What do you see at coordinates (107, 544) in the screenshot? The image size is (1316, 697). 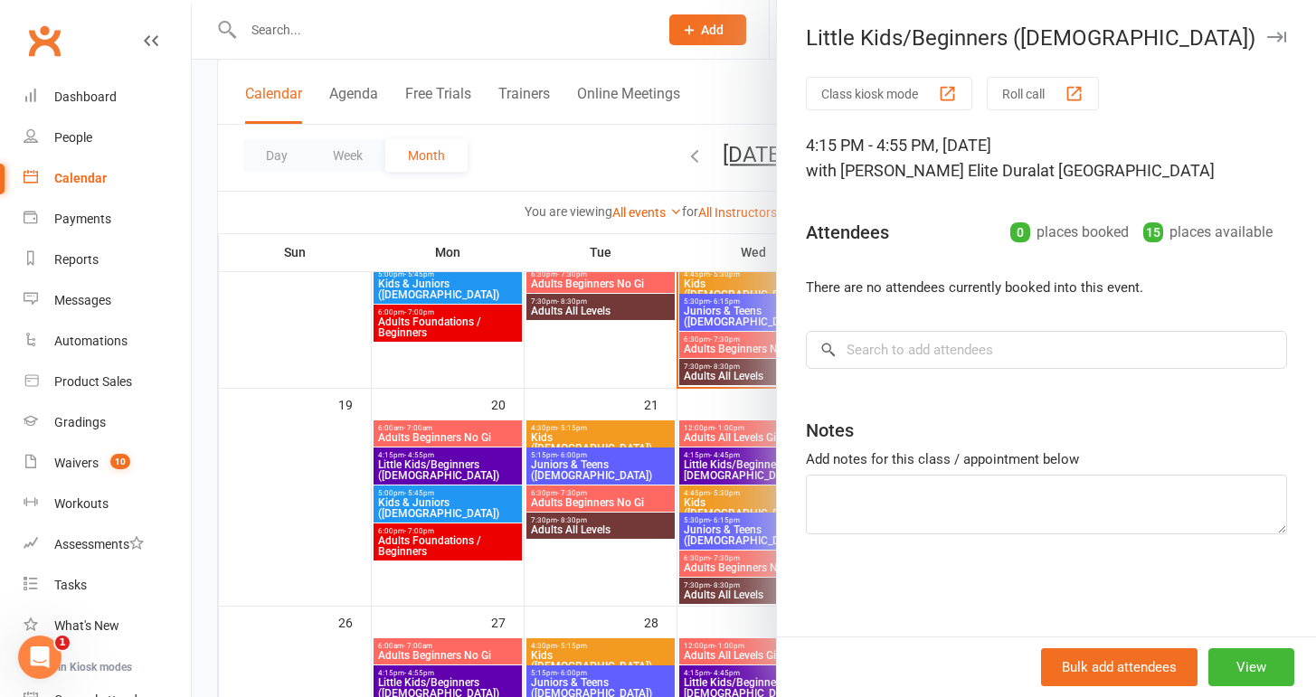 I see `a: Assessments` at bounding box center [107, 544].